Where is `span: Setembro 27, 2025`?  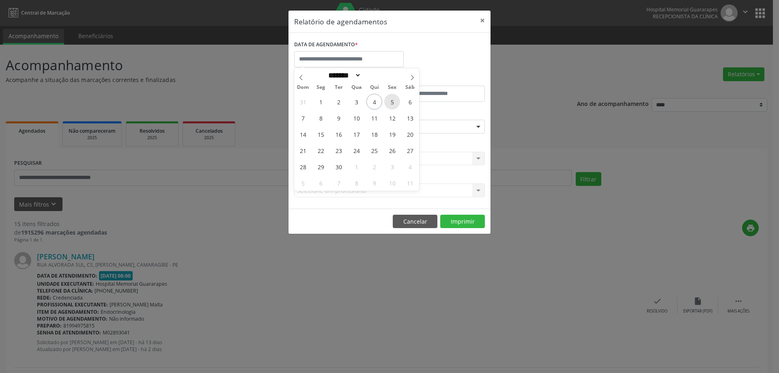
span: Setembro 27, 2025 is located at coordinates (410, 150).